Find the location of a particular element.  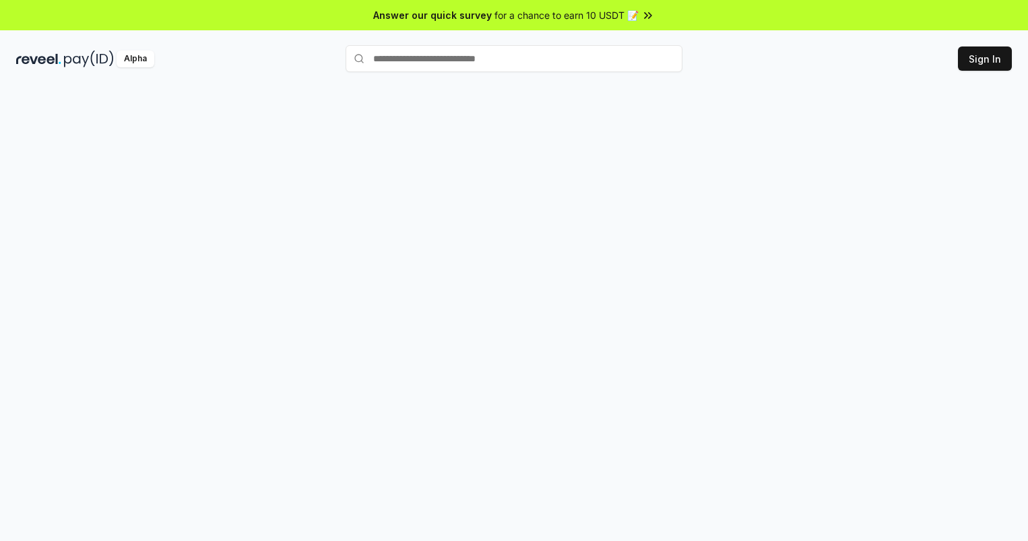

img: pay_id is located at coordinates (89, 59).